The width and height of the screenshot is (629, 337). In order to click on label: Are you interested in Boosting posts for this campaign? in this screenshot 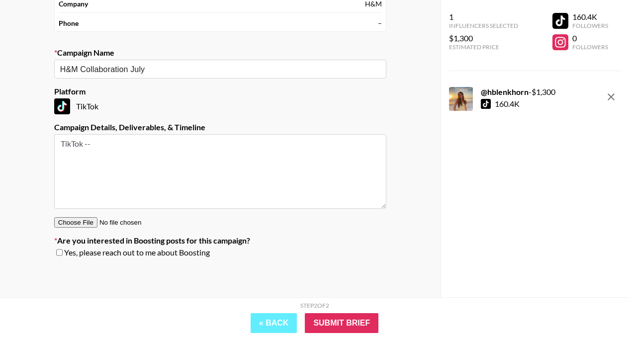, I will do `click(220, 240)`.